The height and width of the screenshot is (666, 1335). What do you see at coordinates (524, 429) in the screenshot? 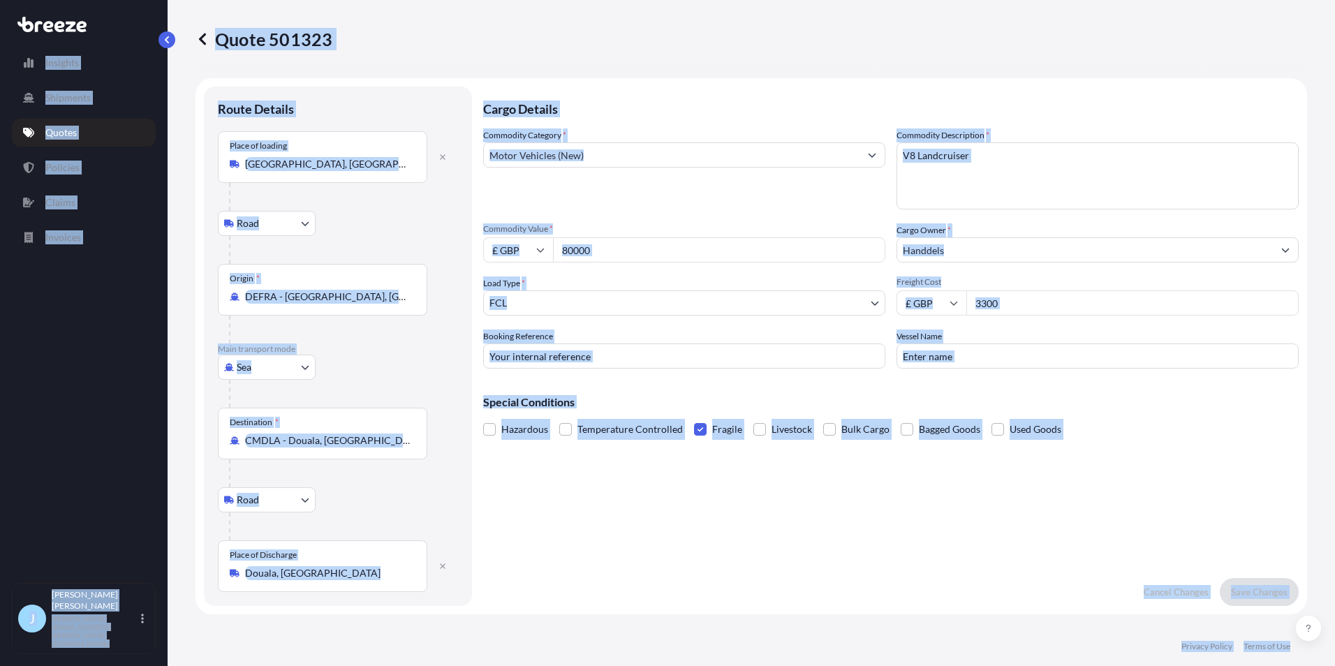
I see `span: Hazardous` at bounding box center [524, 429].